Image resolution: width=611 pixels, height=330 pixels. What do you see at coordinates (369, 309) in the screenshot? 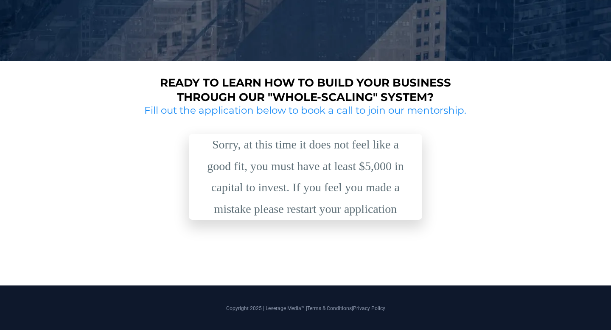
I see `a: Privacy Policy` at bounding box center [369, 309].